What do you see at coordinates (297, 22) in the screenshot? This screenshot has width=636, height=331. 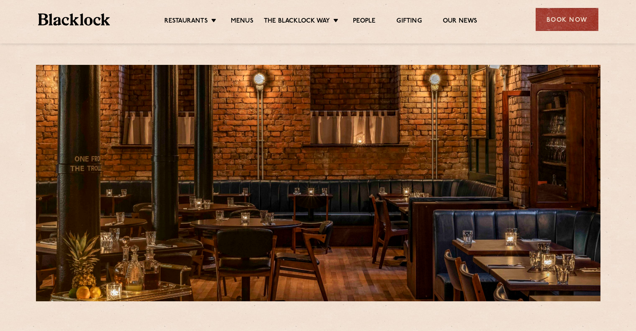 I see `a: The Blacklock Way` at bounding box center [297, 22].